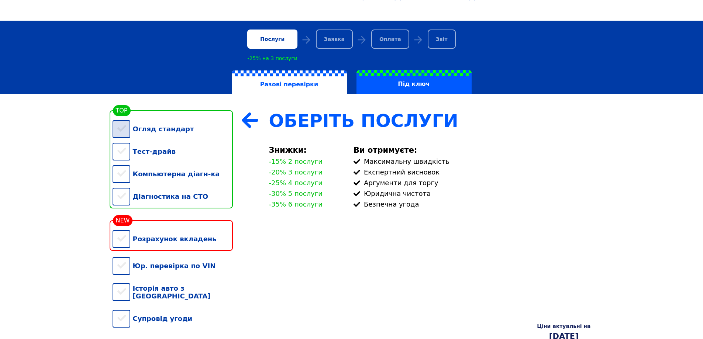 This screenshot has width=703, height=339. Describe the element at coordinates (442, 39) in the screenshot. I see `div: Звіт` at that location.